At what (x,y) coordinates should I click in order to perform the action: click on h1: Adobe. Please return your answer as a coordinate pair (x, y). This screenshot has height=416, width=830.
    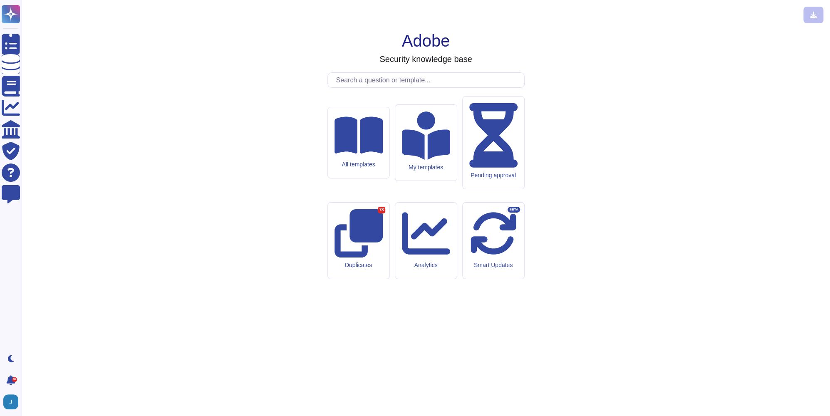
    Looking at the image, I should click on (426, 41).